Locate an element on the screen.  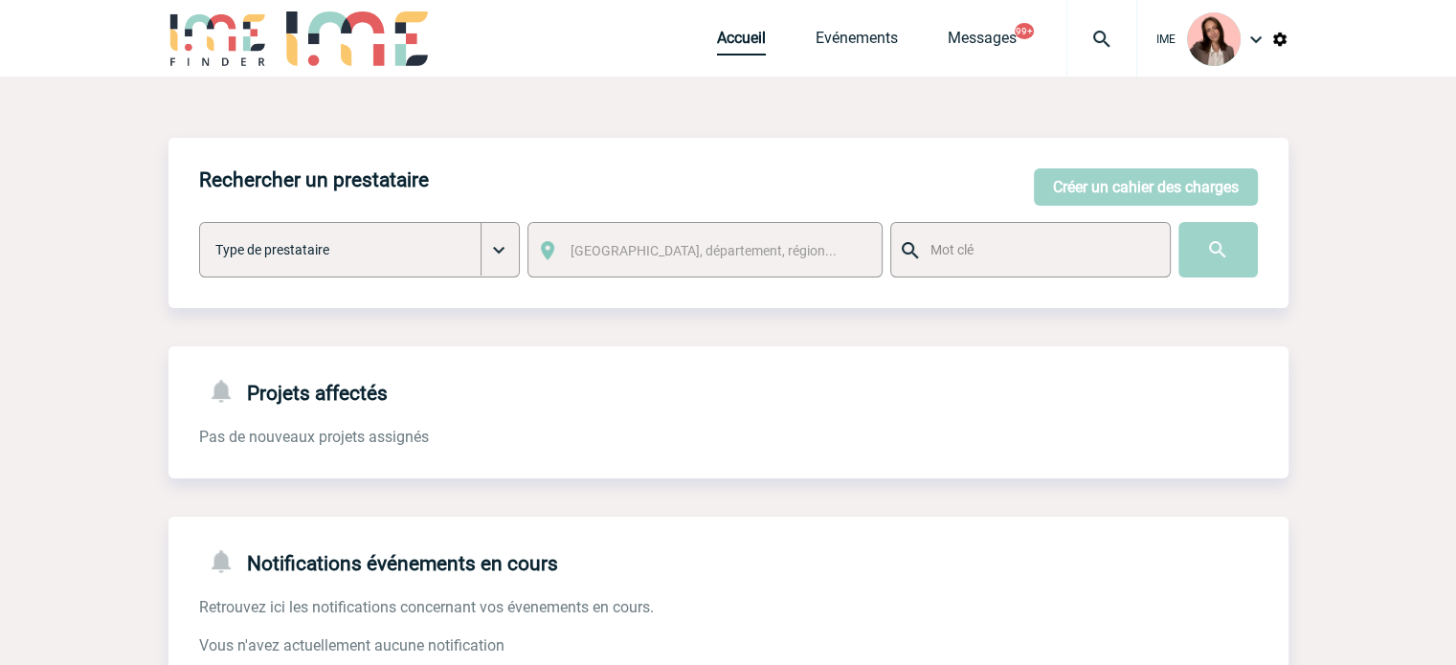
button: 99+ is located at coordinates (1025, 31).